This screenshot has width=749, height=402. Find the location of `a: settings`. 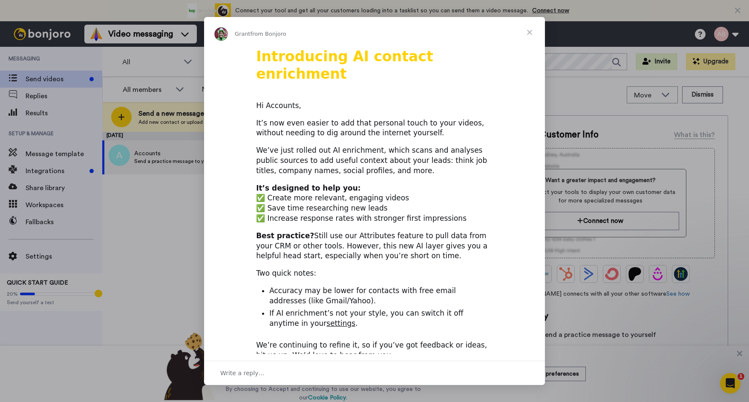

a: settings is located at coordinates (341, 324).